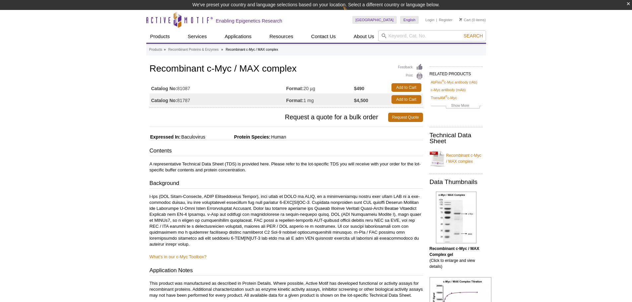  What do you see at coordinates (249, 21) in the screenshot?
I see `h2: Enabling Epigenetics Research` at bounding box center [249, 21].